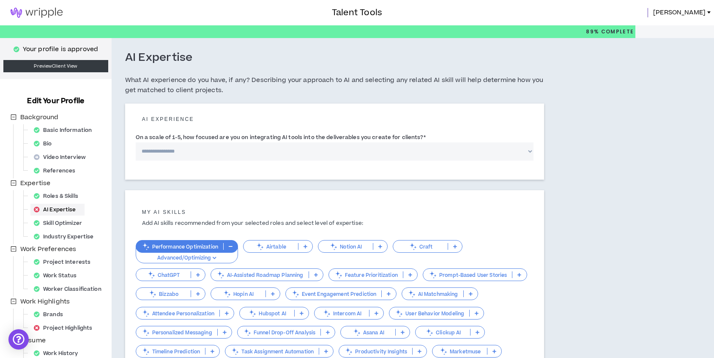 This screenshot has height=358, width=714. Describe the element at coordinates (60, 223) in the screenshot. I see `div: Skill Optimizer` at that location.